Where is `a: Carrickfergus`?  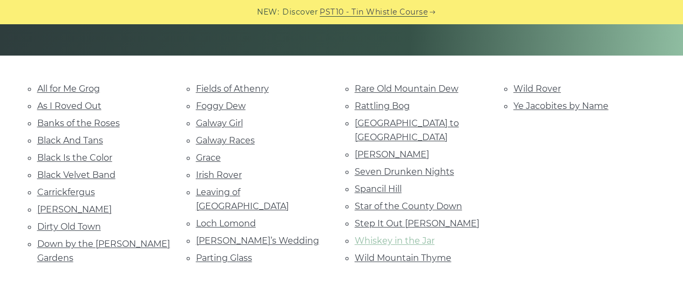 a: Carrickfergus is located at coordinates (66, 192).